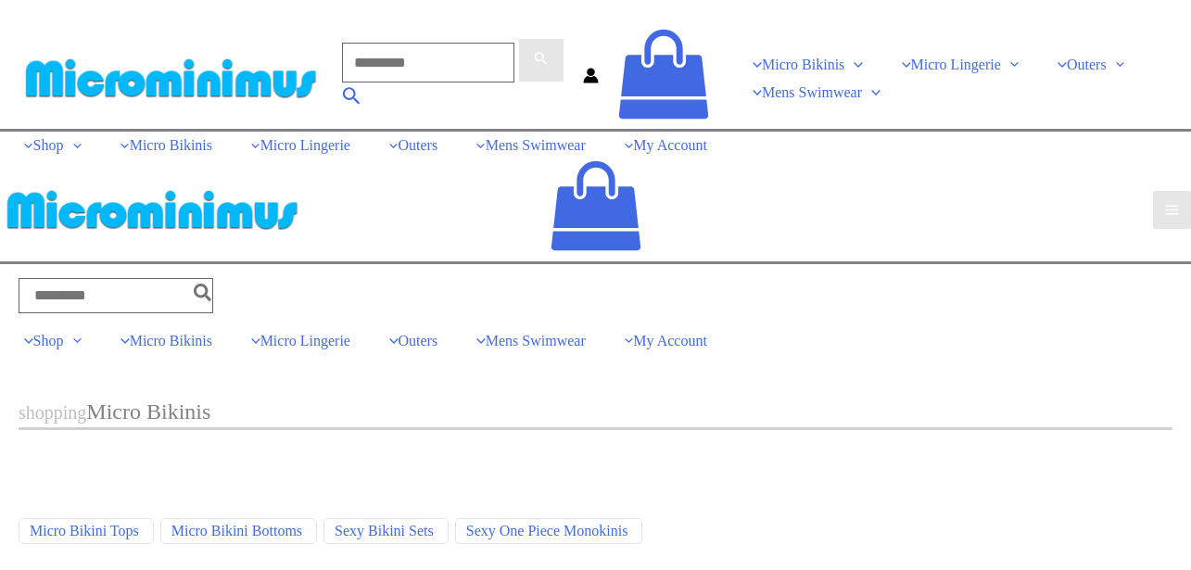 This screenshot has width=1191, height=570. I want to click on button: Search, so click(203, 296).